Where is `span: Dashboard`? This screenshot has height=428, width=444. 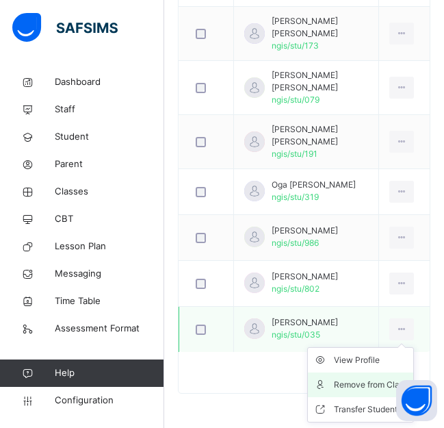
span: Dashboard is located at coordinates (109, 82).